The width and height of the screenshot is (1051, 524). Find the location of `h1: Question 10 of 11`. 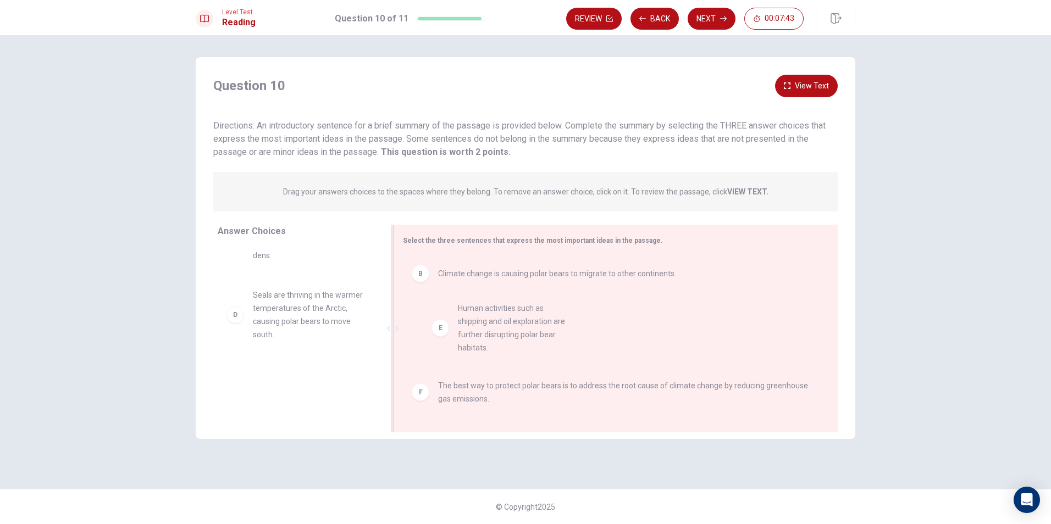

h1: Question 10 of 11 is located at coordinates (371, 19).